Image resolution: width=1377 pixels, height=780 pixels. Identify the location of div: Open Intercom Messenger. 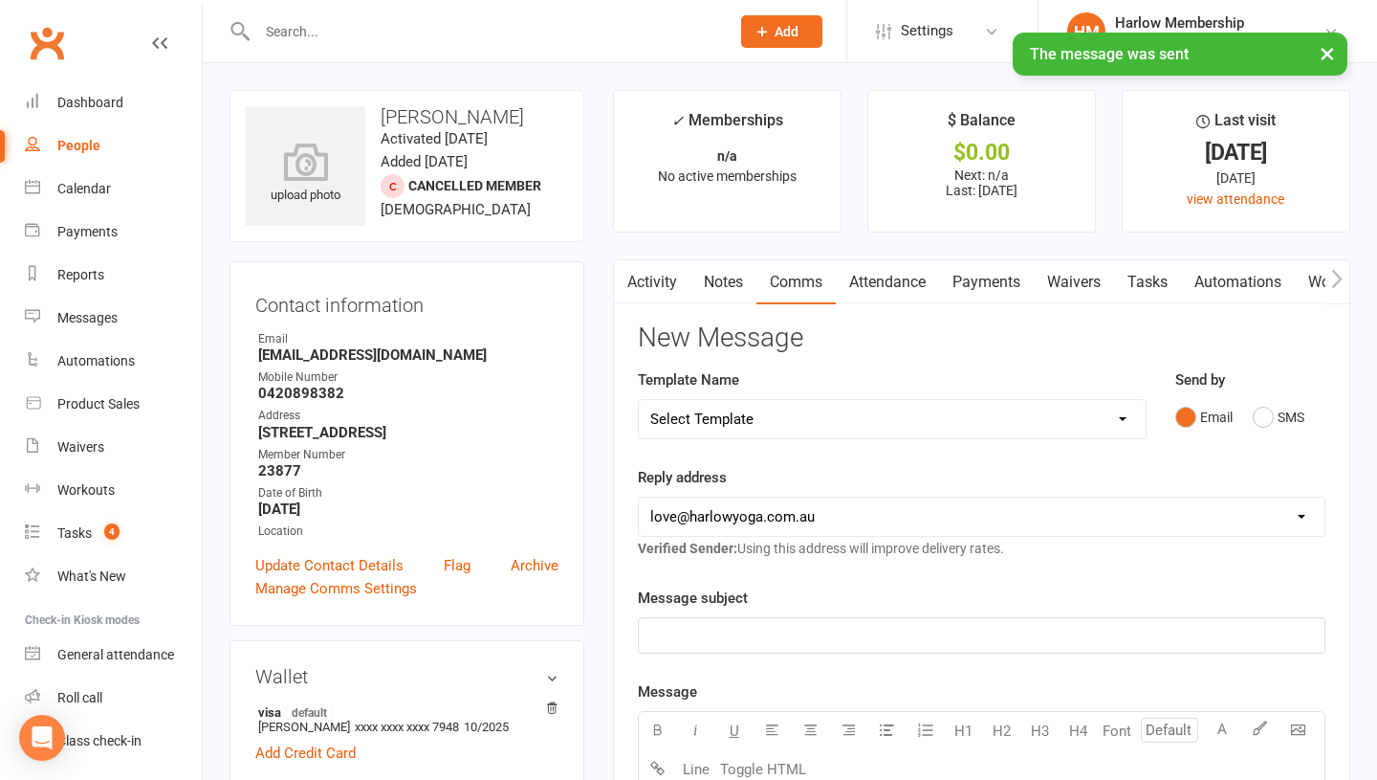
(42, 738).